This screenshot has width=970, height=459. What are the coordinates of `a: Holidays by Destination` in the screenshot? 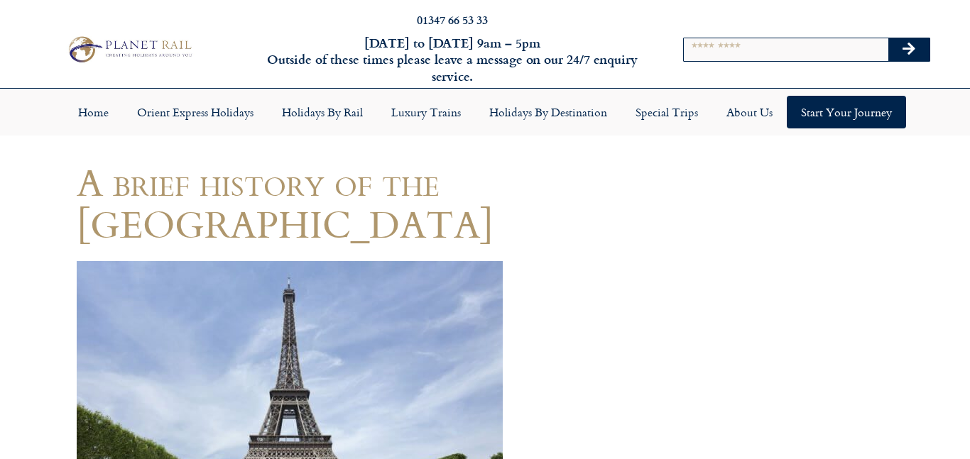 It's located at (548, 112).